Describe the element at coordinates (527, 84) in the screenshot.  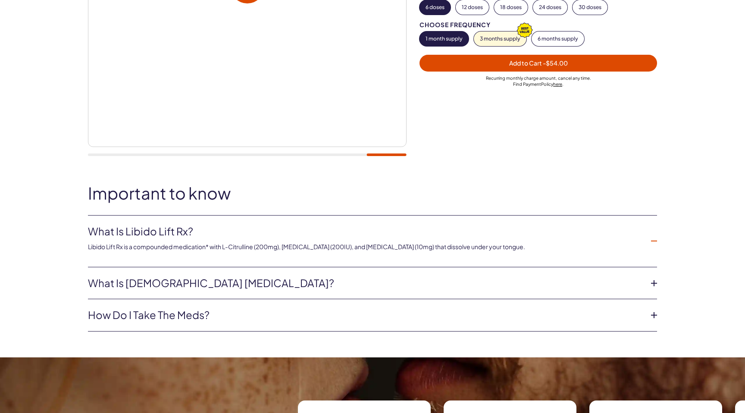
I see `span: Find Payment` at that location.